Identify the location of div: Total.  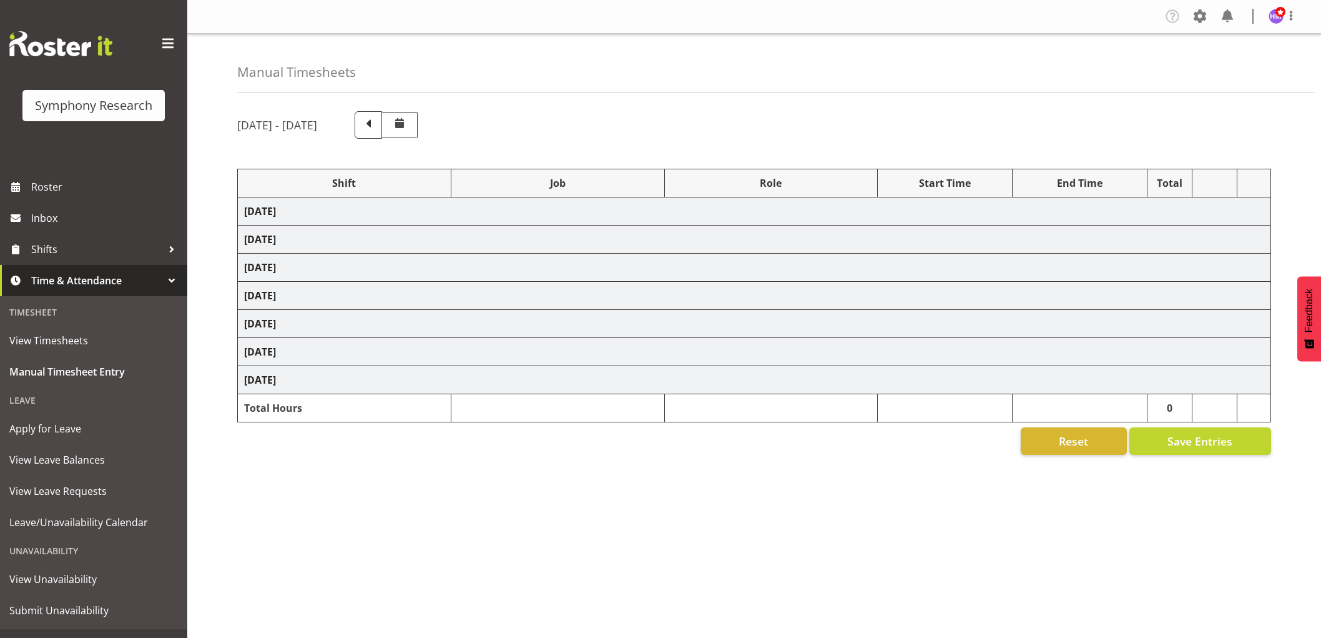
(1170, 183).